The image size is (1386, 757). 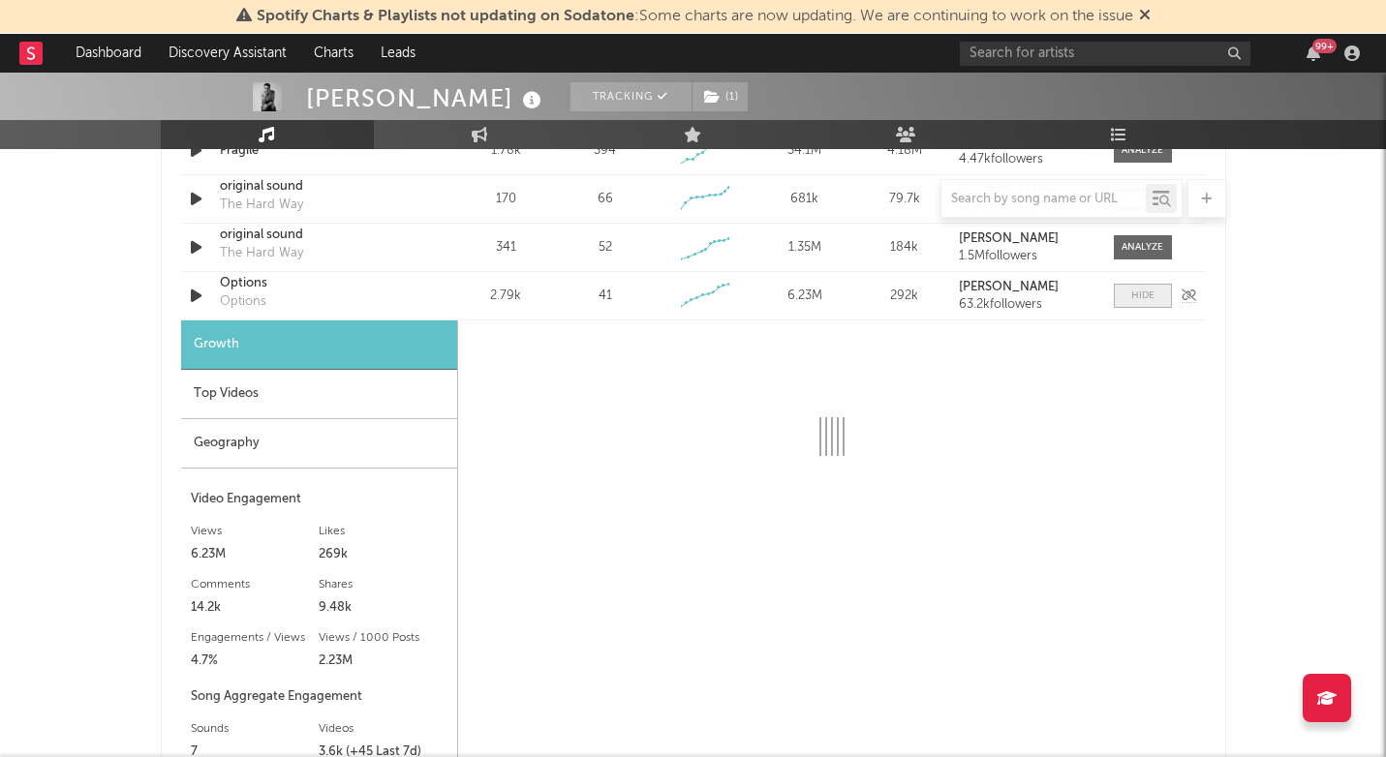 What do you see at coordinates (904, 151) in the screenshot?
I see `div: 4.18M` at bounding box center [904, 151].